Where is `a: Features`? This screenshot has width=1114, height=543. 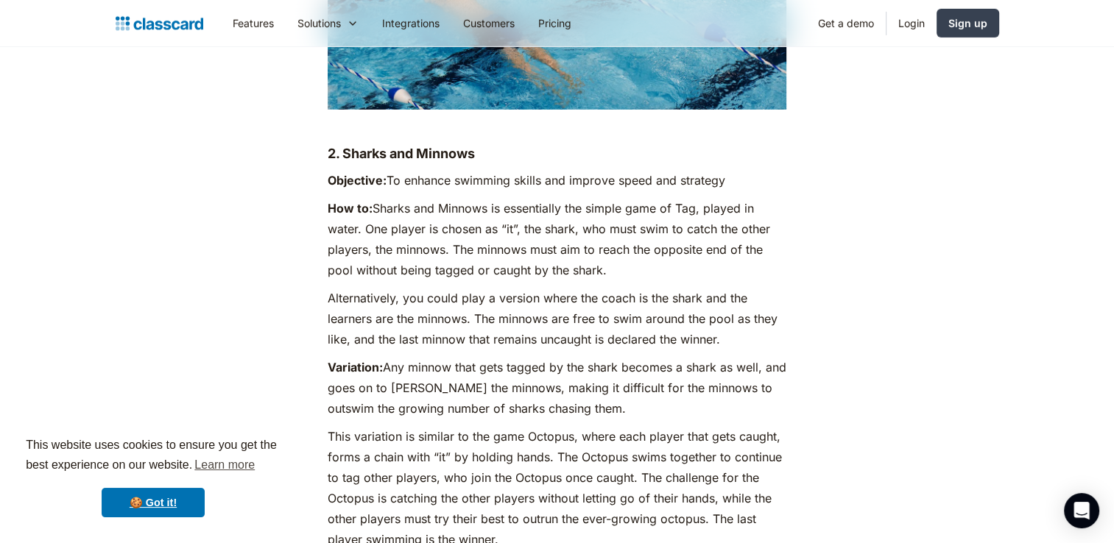 a: Features is located at coordinates (253, 23).